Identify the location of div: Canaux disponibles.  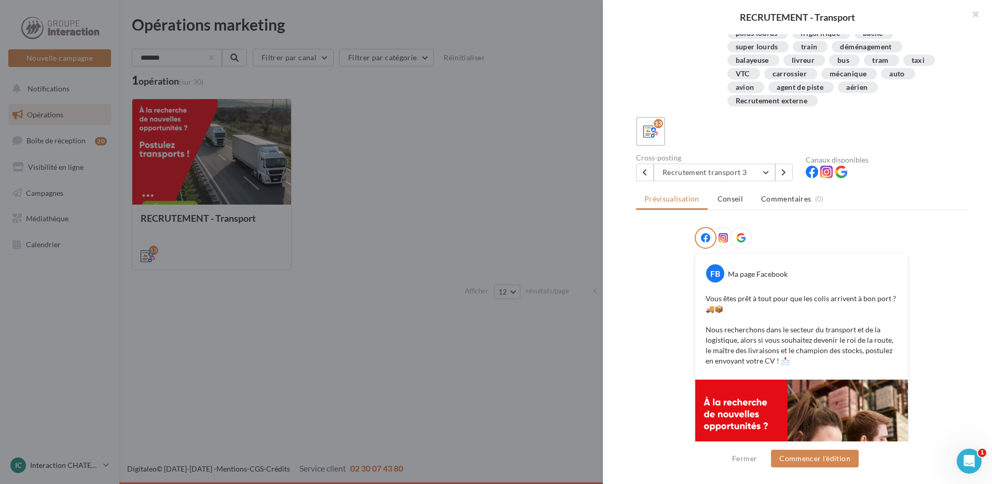
(887, 160).